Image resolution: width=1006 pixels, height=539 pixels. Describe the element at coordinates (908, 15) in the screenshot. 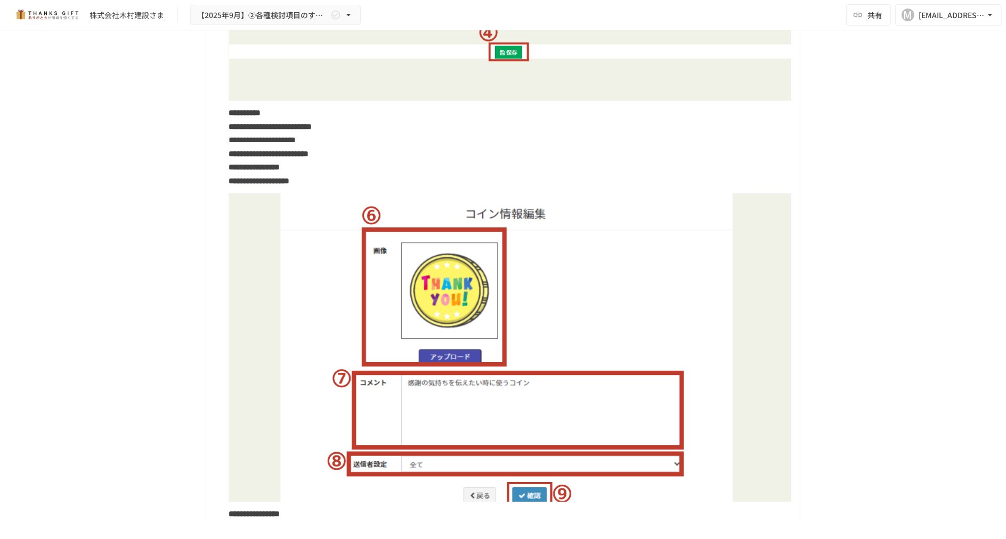

I see `div: M` at that location.